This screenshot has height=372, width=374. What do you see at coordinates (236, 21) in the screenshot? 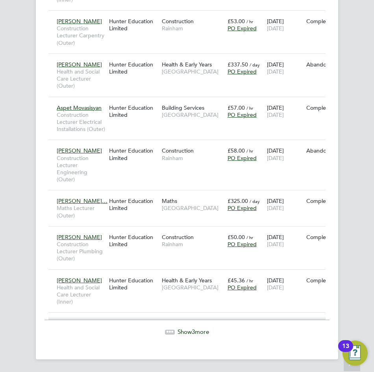
I see `span: £53.00` at bounding box center [236, 21].